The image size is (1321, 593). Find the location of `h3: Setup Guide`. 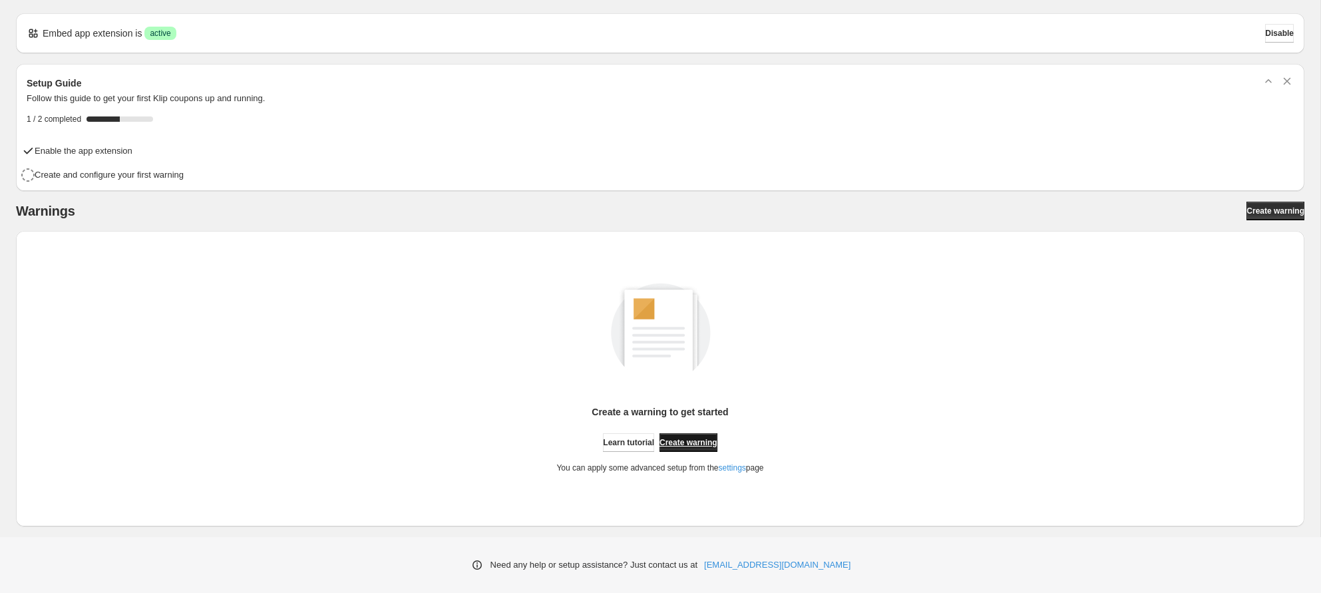

h3: Setup Guide is located at coordinates (54, 83).